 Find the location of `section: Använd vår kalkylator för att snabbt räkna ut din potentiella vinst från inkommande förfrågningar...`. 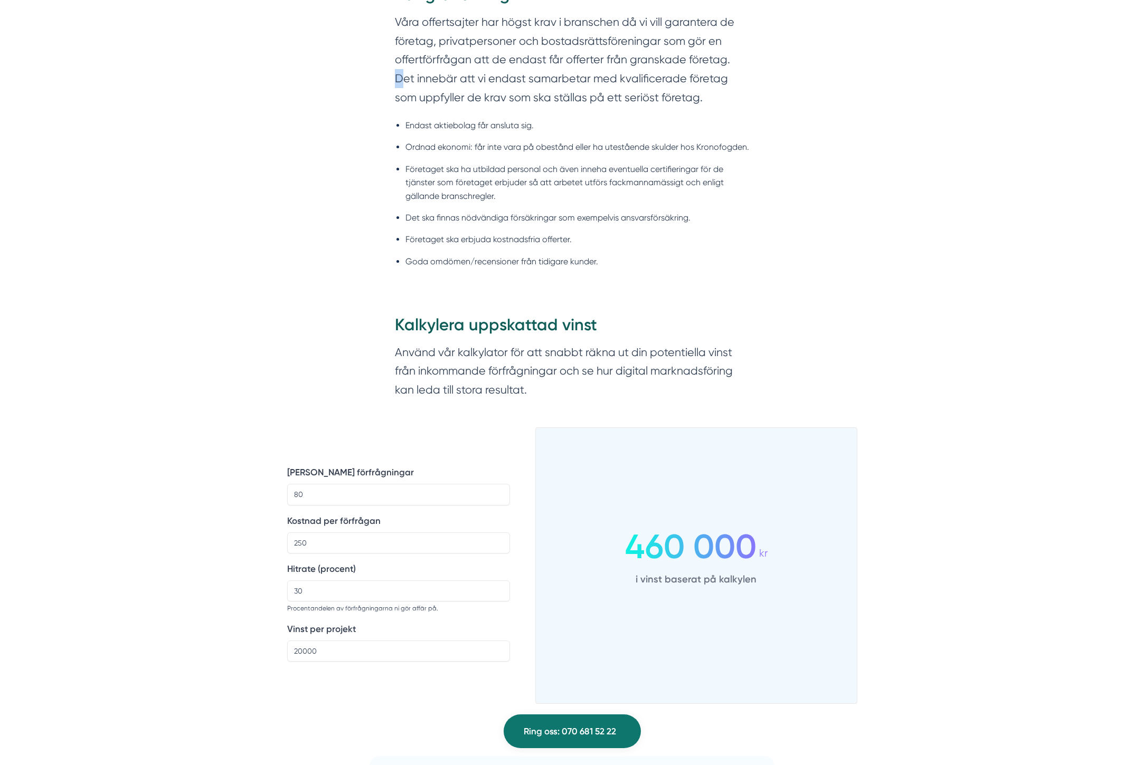

section: Använd vår kalkylator för att snabbt räkna ut din potentiella vinst från inkommande förfrågningar... is located at coordinates (572, 374).